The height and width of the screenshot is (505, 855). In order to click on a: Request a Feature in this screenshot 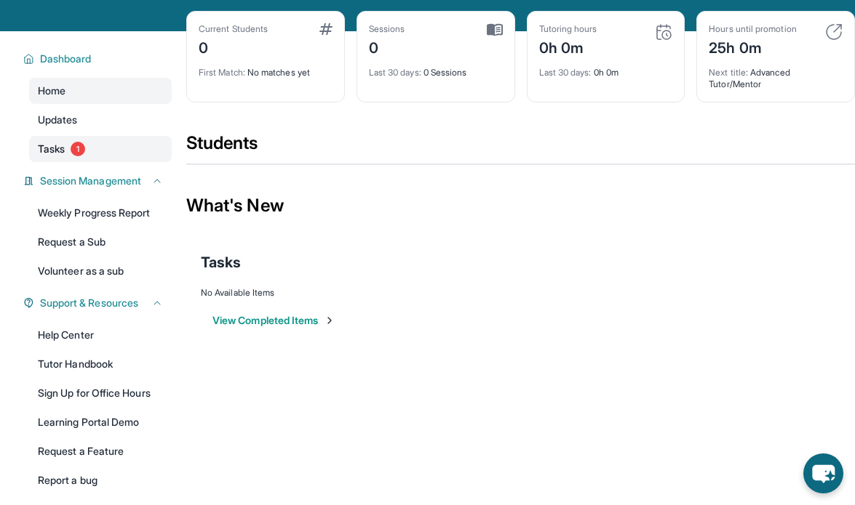, I will do `click(100, 452)`.